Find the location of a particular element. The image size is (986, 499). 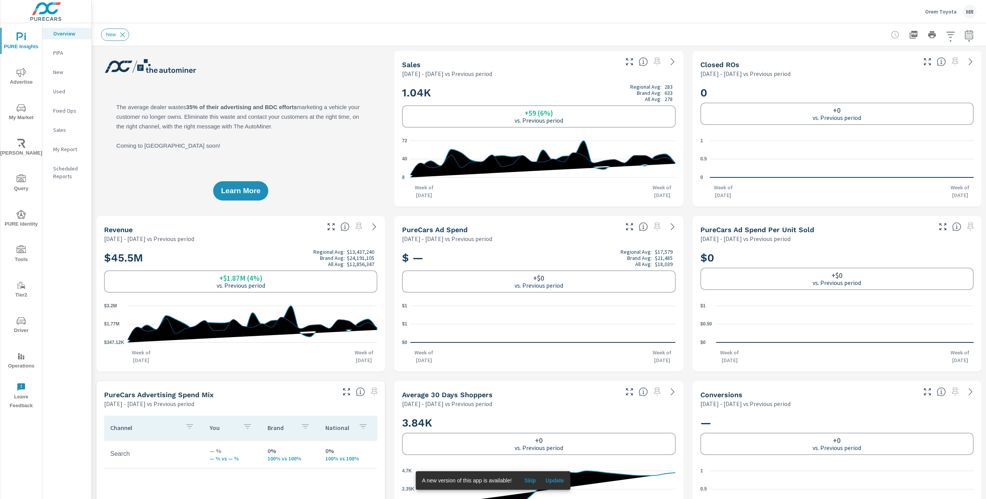

h2: $0 is located at coordinates (836, 257).